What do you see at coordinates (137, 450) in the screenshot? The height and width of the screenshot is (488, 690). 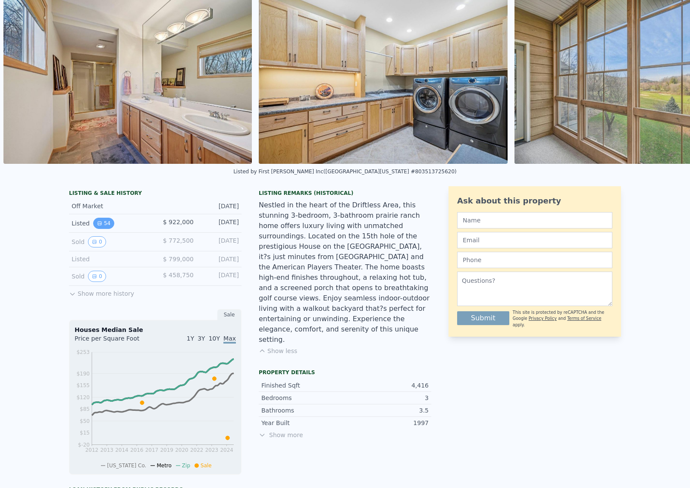 I see `tspan: 2016` at bounding box center [137, 450].